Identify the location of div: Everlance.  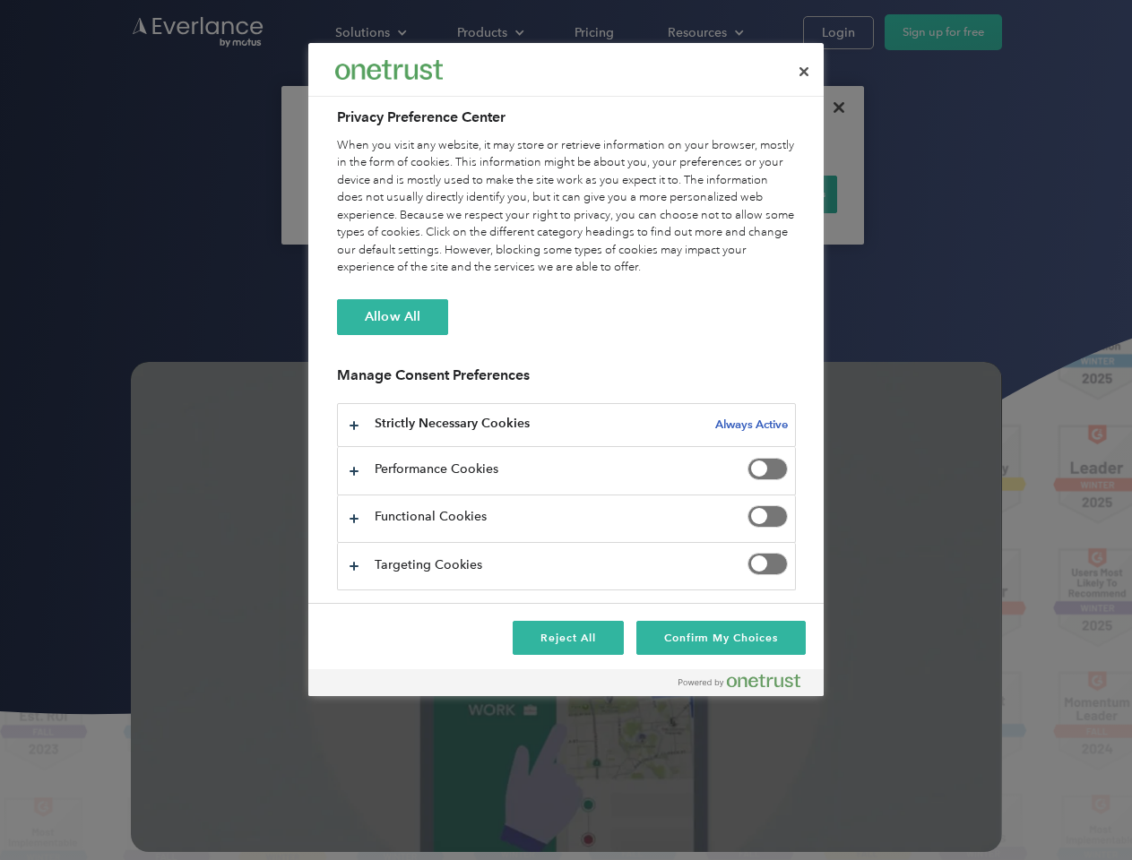
(389, 70).